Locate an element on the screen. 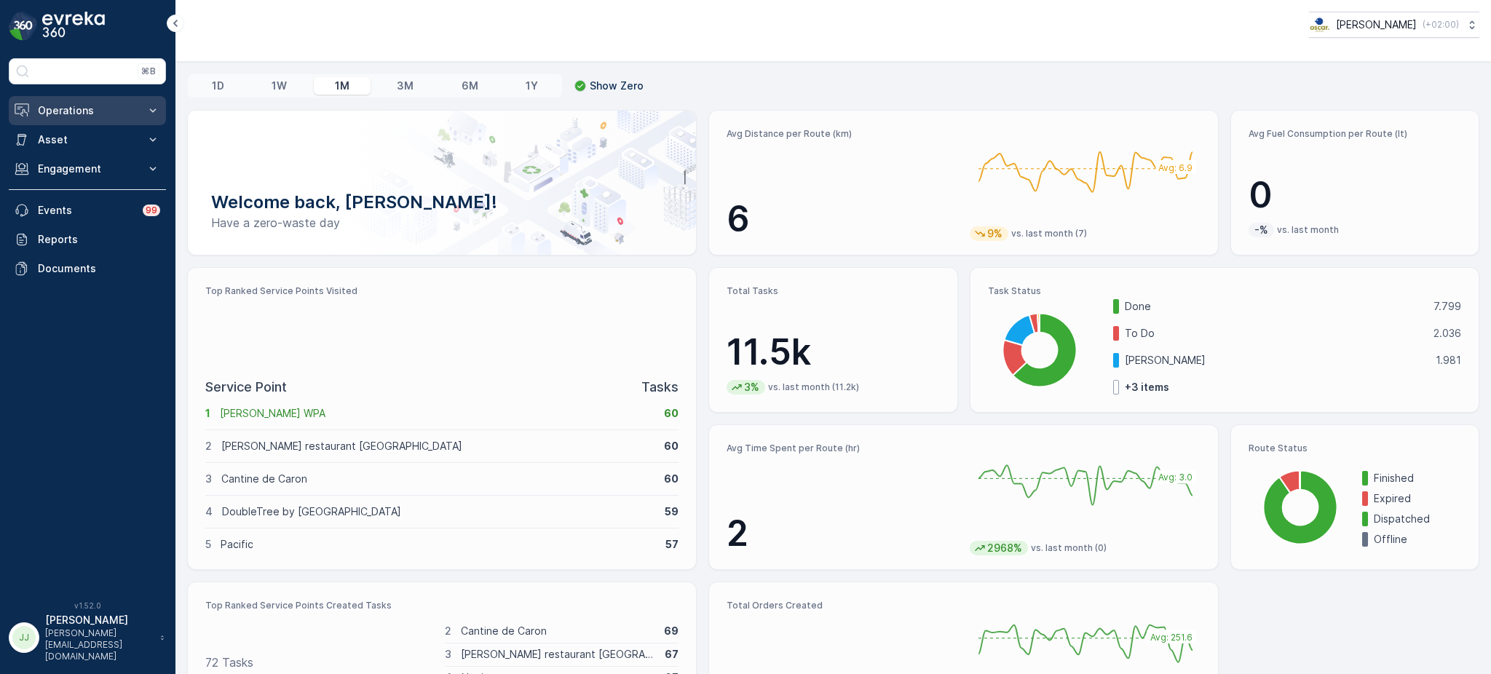 The image size is (1491, 674). p: 72 Tasks is located at coordinates (229, 663).